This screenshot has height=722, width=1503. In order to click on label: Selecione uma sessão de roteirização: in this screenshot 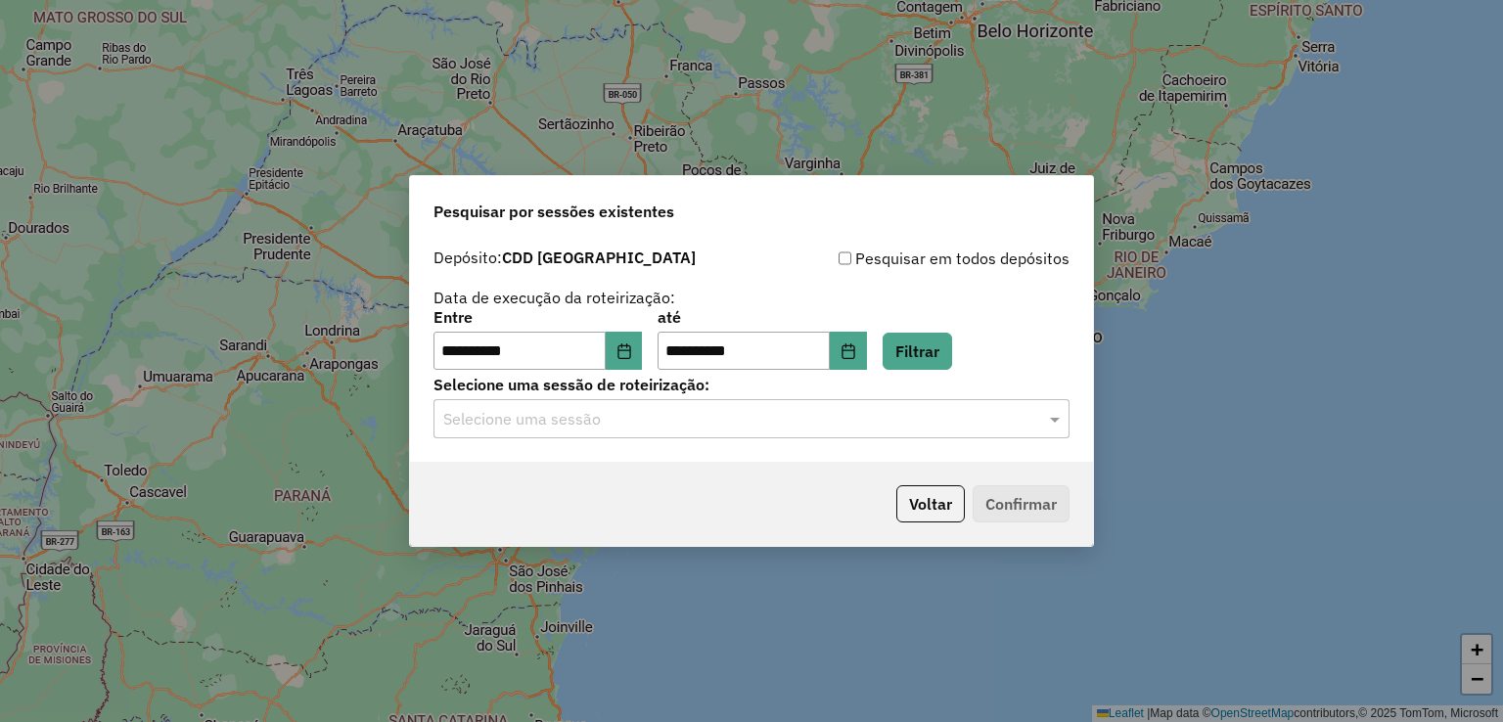, I will do `click(752, 385)`.